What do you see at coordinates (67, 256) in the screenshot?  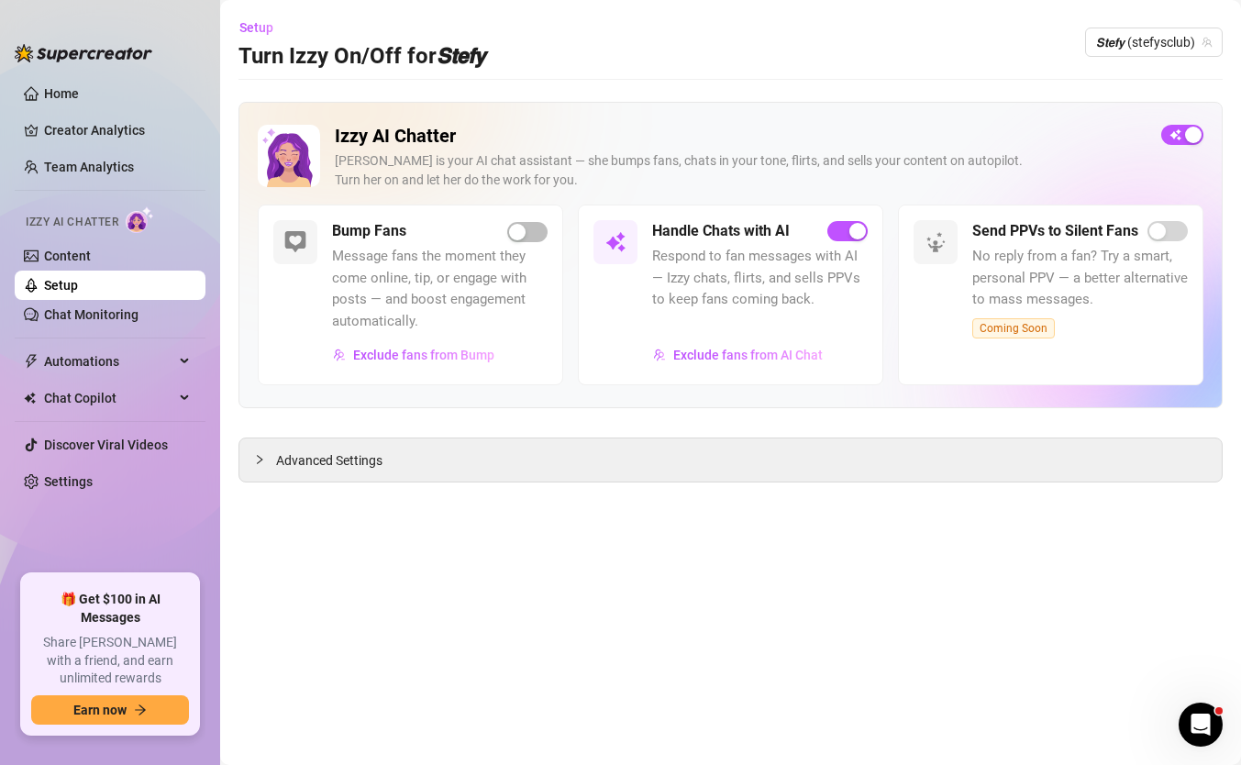 I see `a: Content` at bounding box center [67, 256].